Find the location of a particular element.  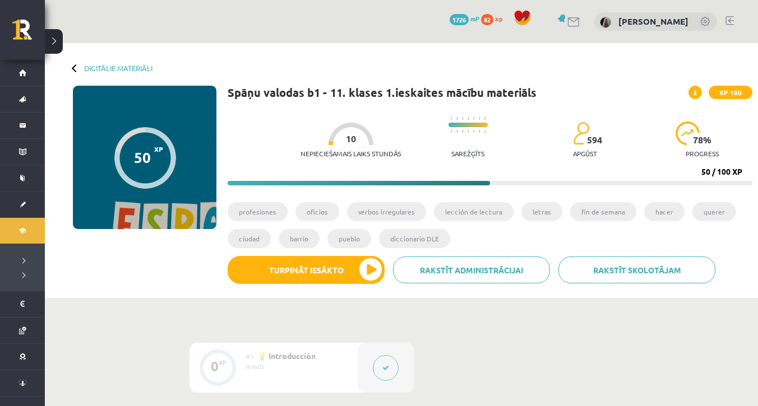

h1: Spāņu valodas b1 - 11. klases 1.ieskaites mācību materiāls is located at coordinates (382, 92).